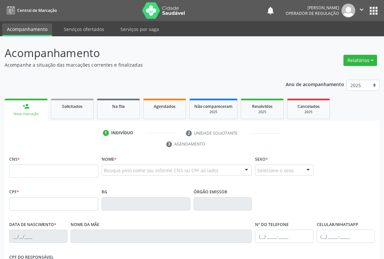 The height and width of the screenshot is (259, 384). Describe the element at coordinates (104, 192) in the screenshot. I see `label: RG` at that location.